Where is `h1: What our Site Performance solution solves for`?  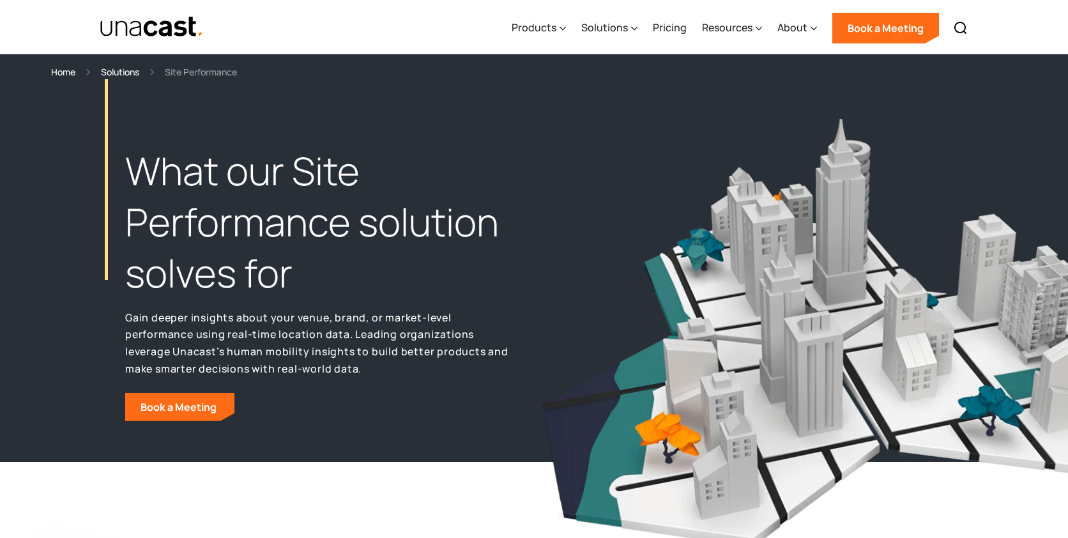
h1: What our Site Performance solution solves for is located at coordinates (317, 222).